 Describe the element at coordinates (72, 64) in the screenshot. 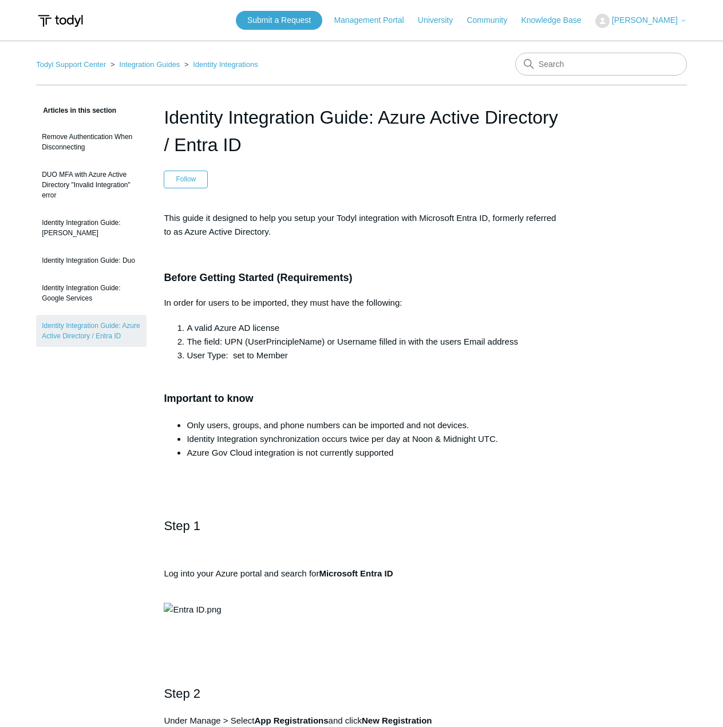

I see `li: Todyl Support Center` at that location.